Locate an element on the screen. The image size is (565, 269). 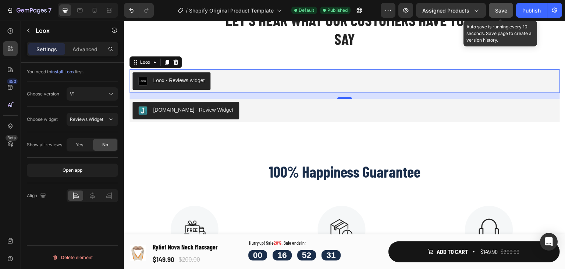
div: Choose widget is located at coordinates (42, 119).